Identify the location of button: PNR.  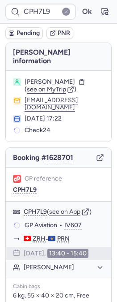
(60, 33).